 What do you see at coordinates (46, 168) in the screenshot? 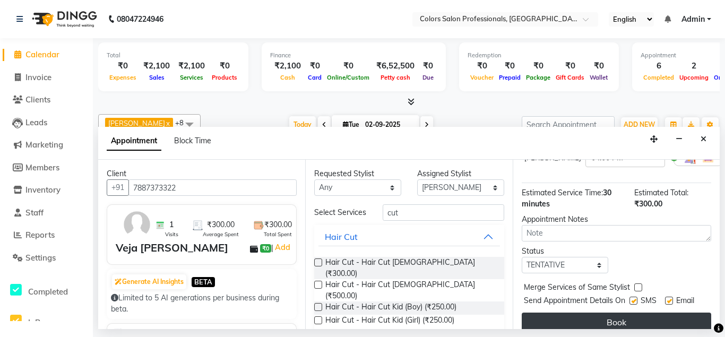
I see `a: Members` at bounding box center [46, 168].